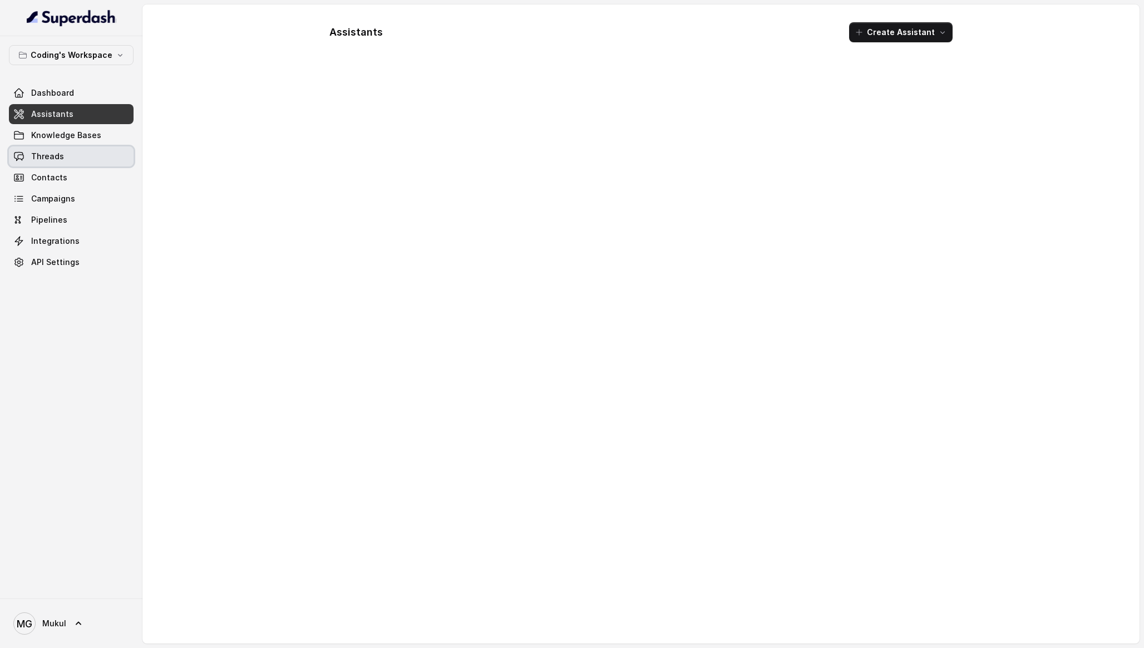 Image resolution: width=1144 pixels, height=648 pixels. What do you see at coordinates (71, 156) in the screenshot?
I see `a: Threads` at bounding box center [71, 156].